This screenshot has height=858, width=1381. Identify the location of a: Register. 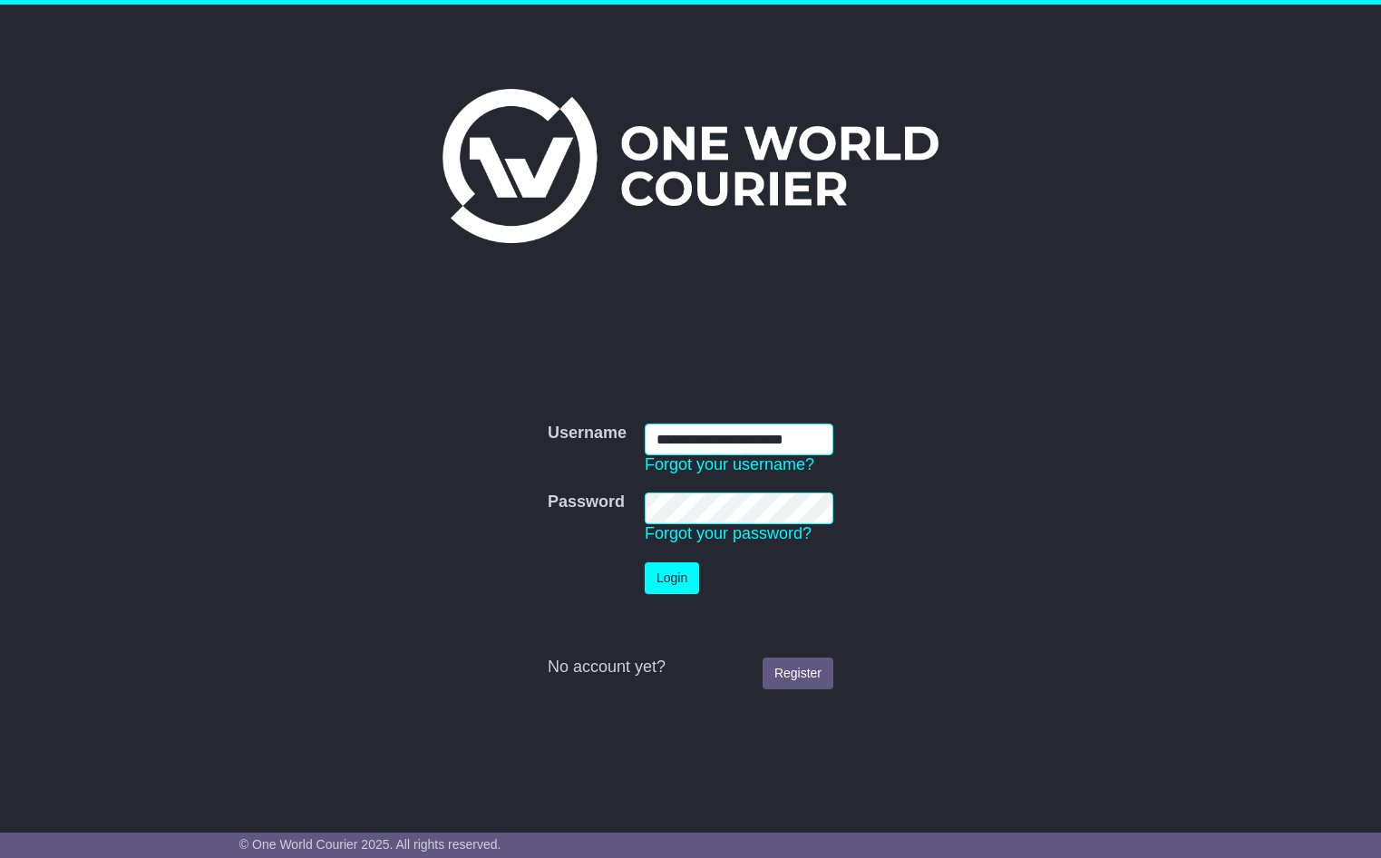
(798, 673).